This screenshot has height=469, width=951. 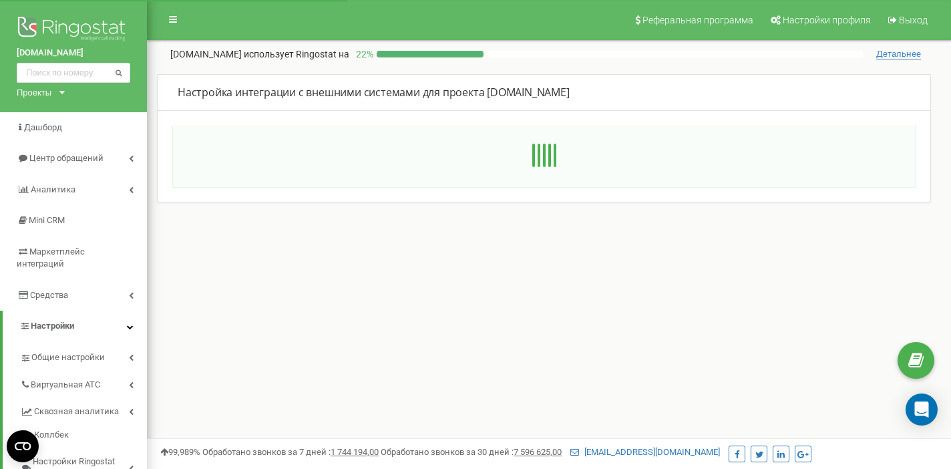 What do you see at coordinates (355, 451) in the screenshot?
I see `u: 1 744 194,00` at bounding box center [355, 451].